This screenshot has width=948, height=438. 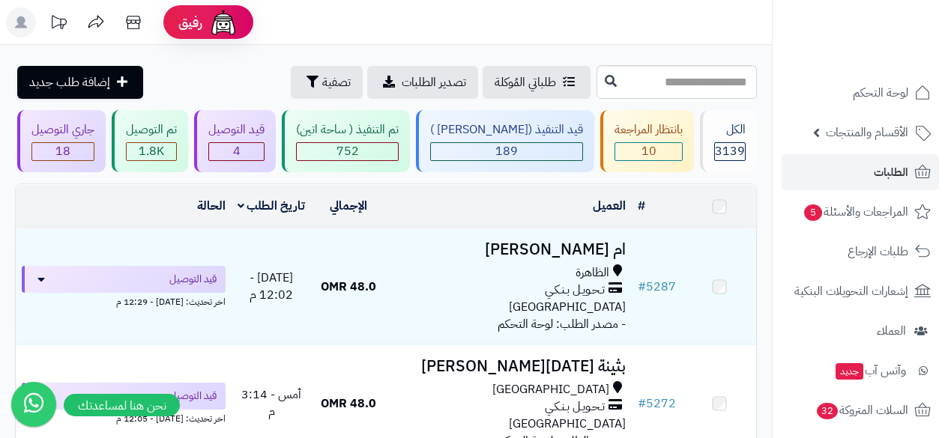 What do you see at coordinates (151, 151) in the screenshot?
I see `span: 1.8K` at bounding box center [151, 151].